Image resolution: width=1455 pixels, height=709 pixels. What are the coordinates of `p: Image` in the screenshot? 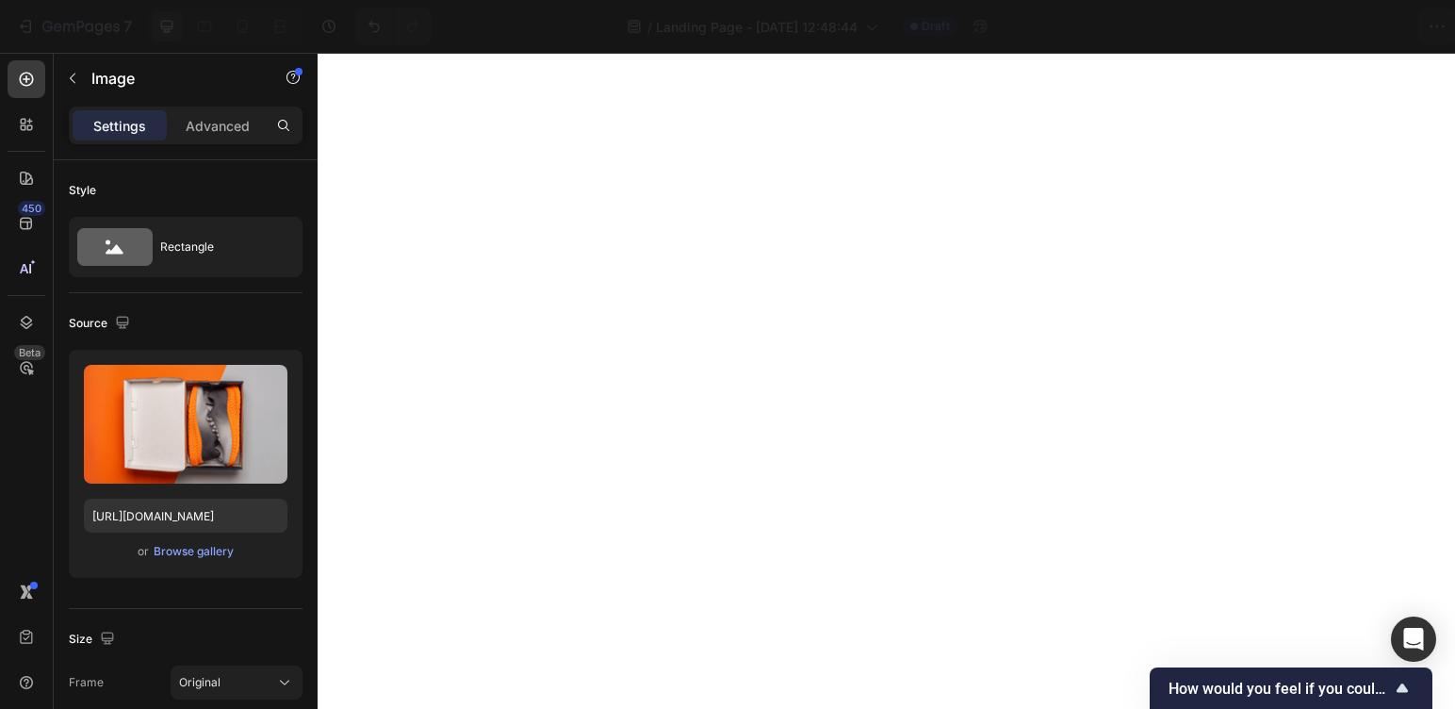 It's located at (171, 78).